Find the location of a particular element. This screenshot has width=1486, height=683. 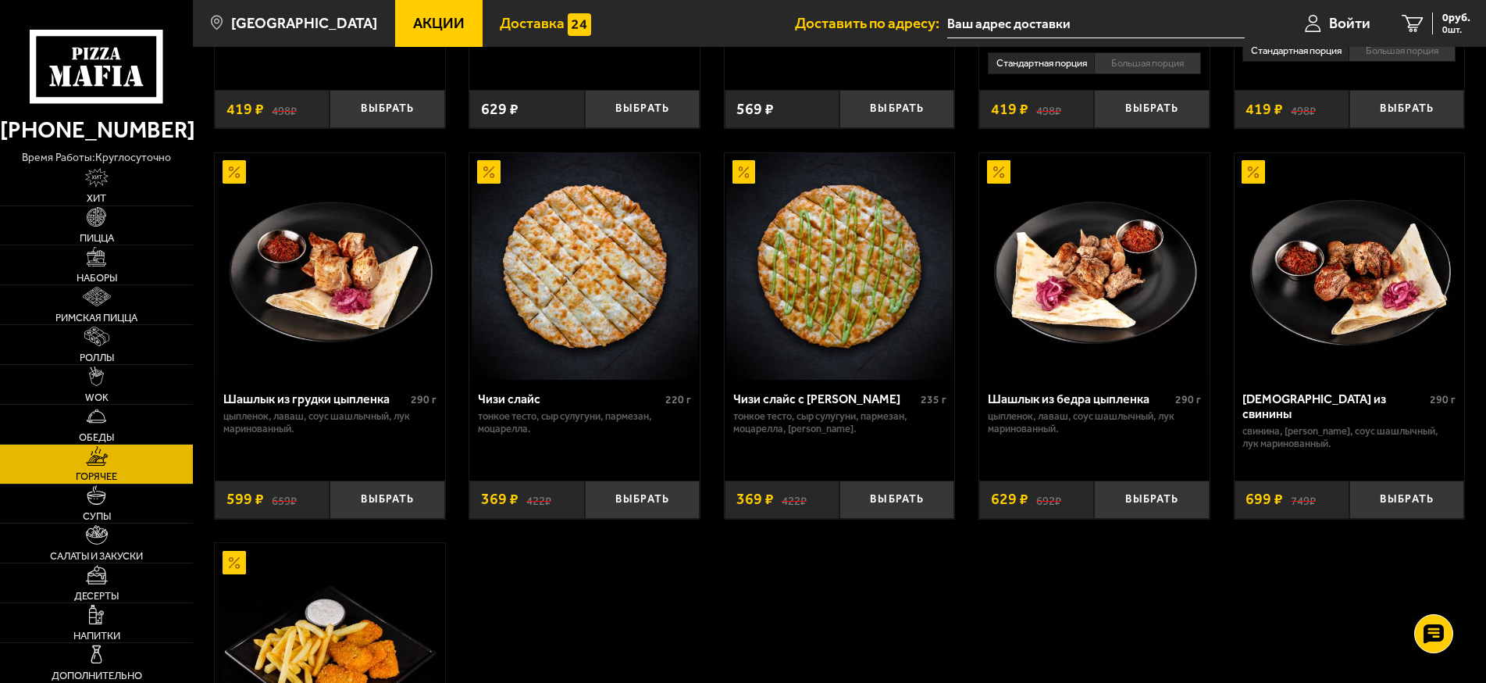

span: Доставить по адресу: is located at coordinates (871, 23).